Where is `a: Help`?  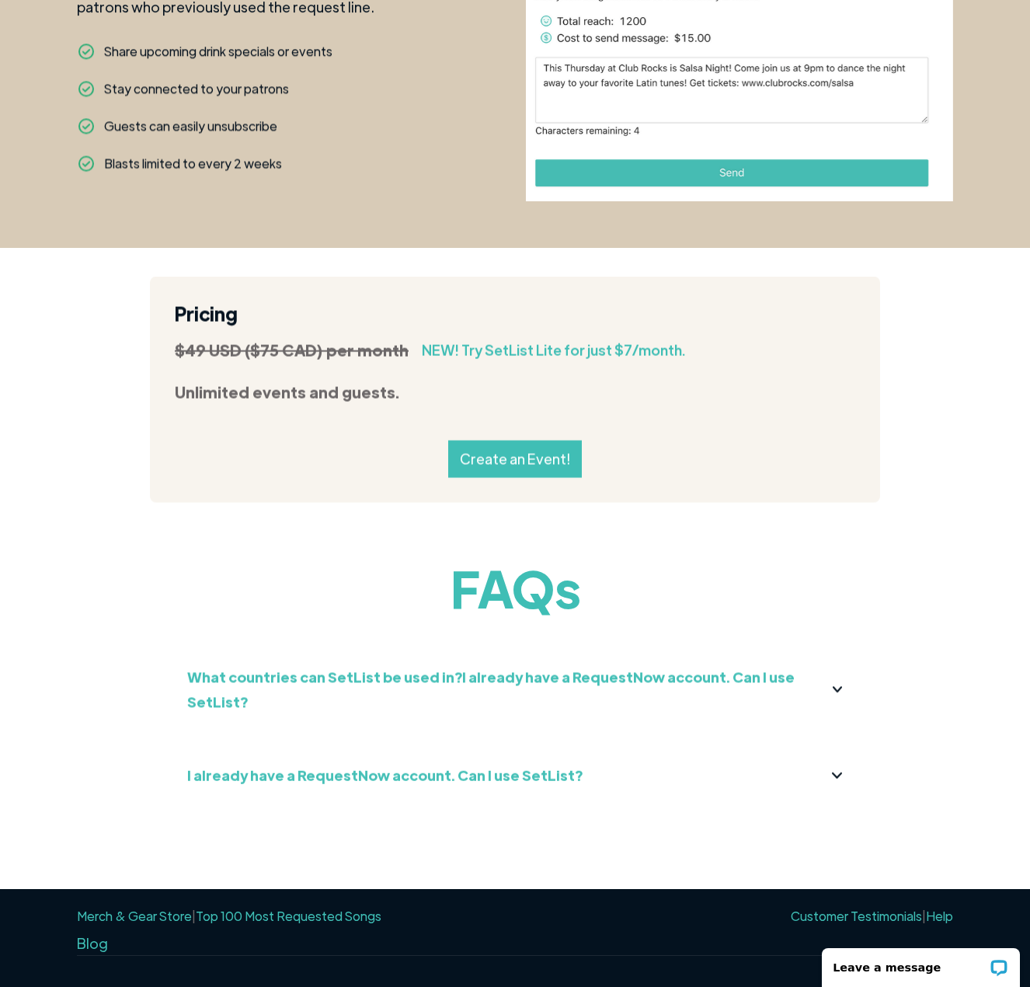
a: Help is located at coordinates (939, 915).